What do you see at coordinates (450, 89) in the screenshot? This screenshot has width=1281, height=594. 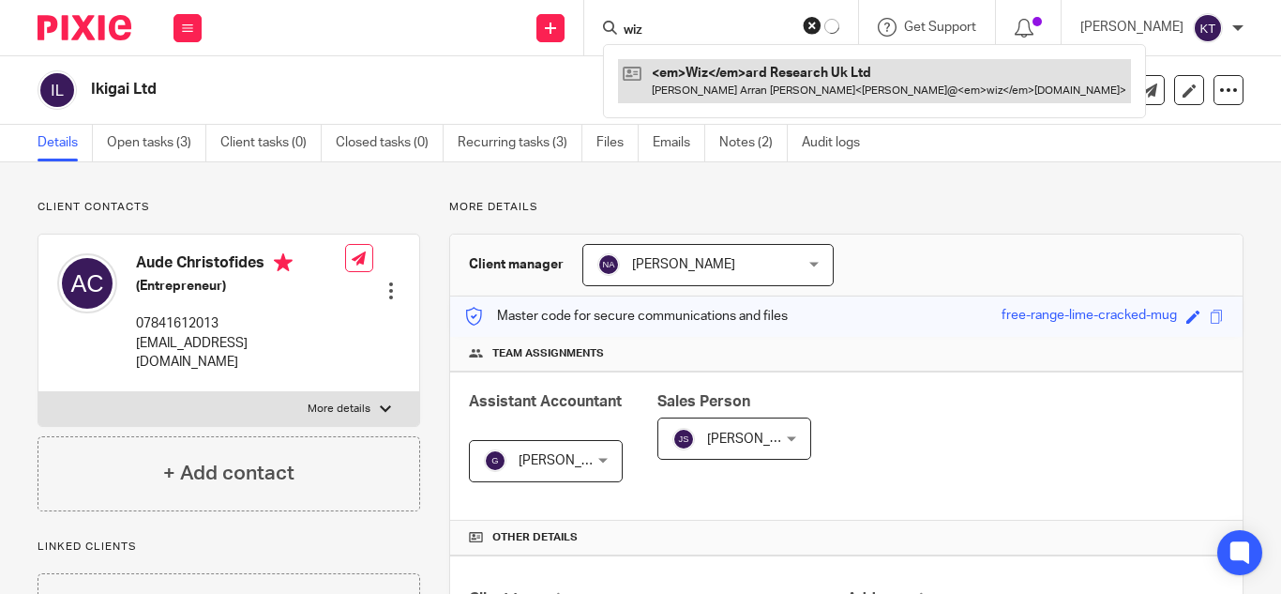 I see `h2: Ikigai Ltd` at bounding box center [450, 89].